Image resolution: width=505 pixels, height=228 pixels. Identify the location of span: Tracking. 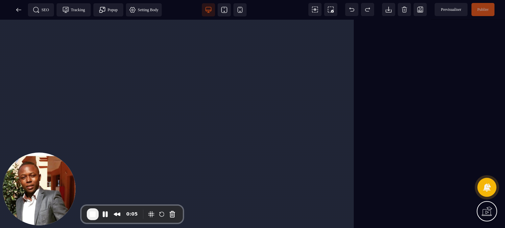
(74, 10).